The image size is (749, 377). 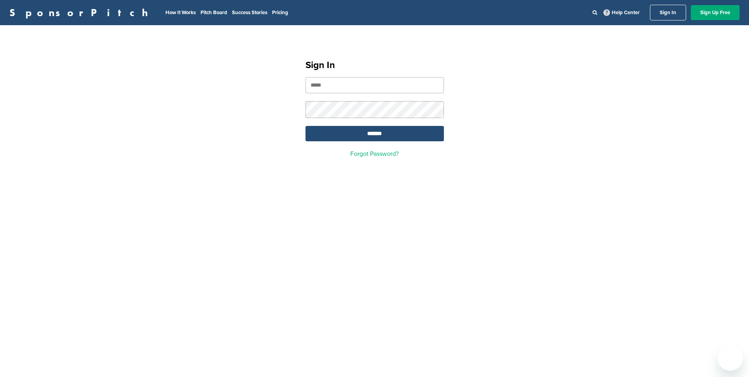 What do you see at coordinates (375, 154) in the screenshot?
I see `a: Forgot Password?` at bounding box center [375, 154].